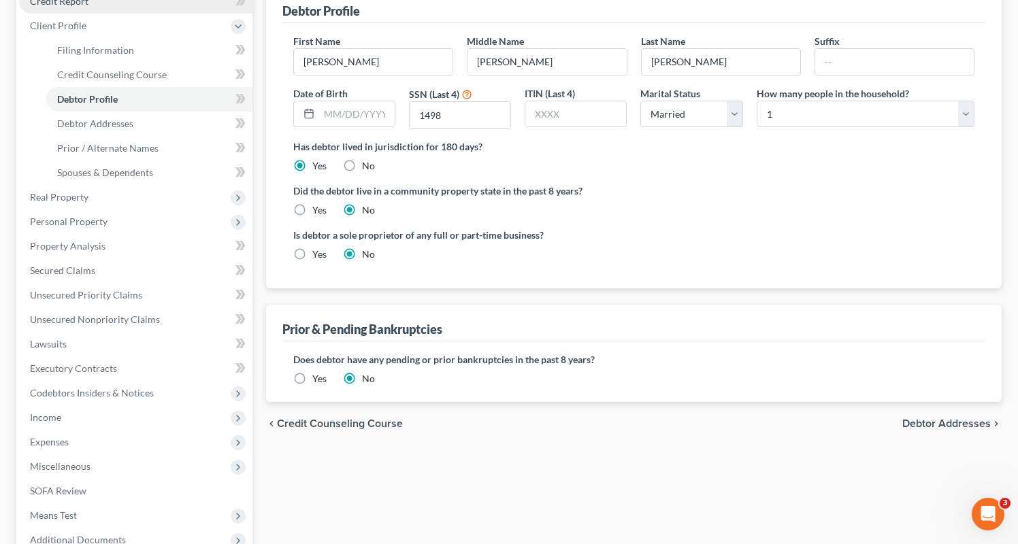 The height and width of the screenshot is (544, 1018). Describe the element at coordinates (46, 417) in the screenshot. I see `span: Income` at that location.